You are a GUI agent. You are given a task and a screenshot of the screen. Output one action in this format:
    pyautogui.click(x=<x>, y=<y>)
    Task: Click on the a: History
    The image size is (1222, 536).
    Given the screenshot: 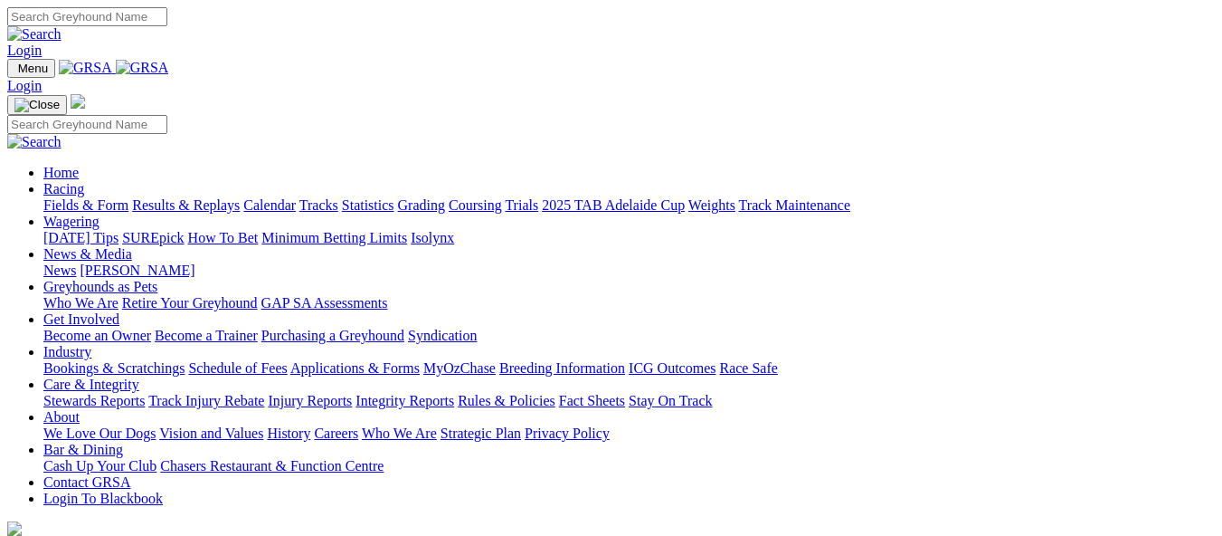 What is the action you would take?
    pyautogui.click(x=289, y=432)
    